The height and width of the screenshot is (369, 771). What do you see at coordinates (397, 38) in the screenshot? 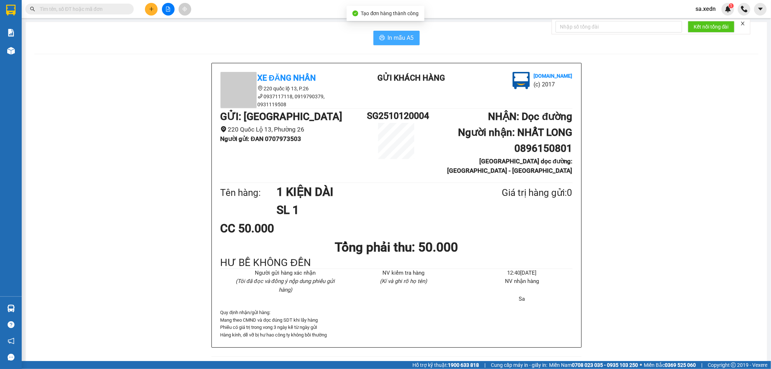
I see `button: printerIn mẫu A5` at bounding box center [397, 38].